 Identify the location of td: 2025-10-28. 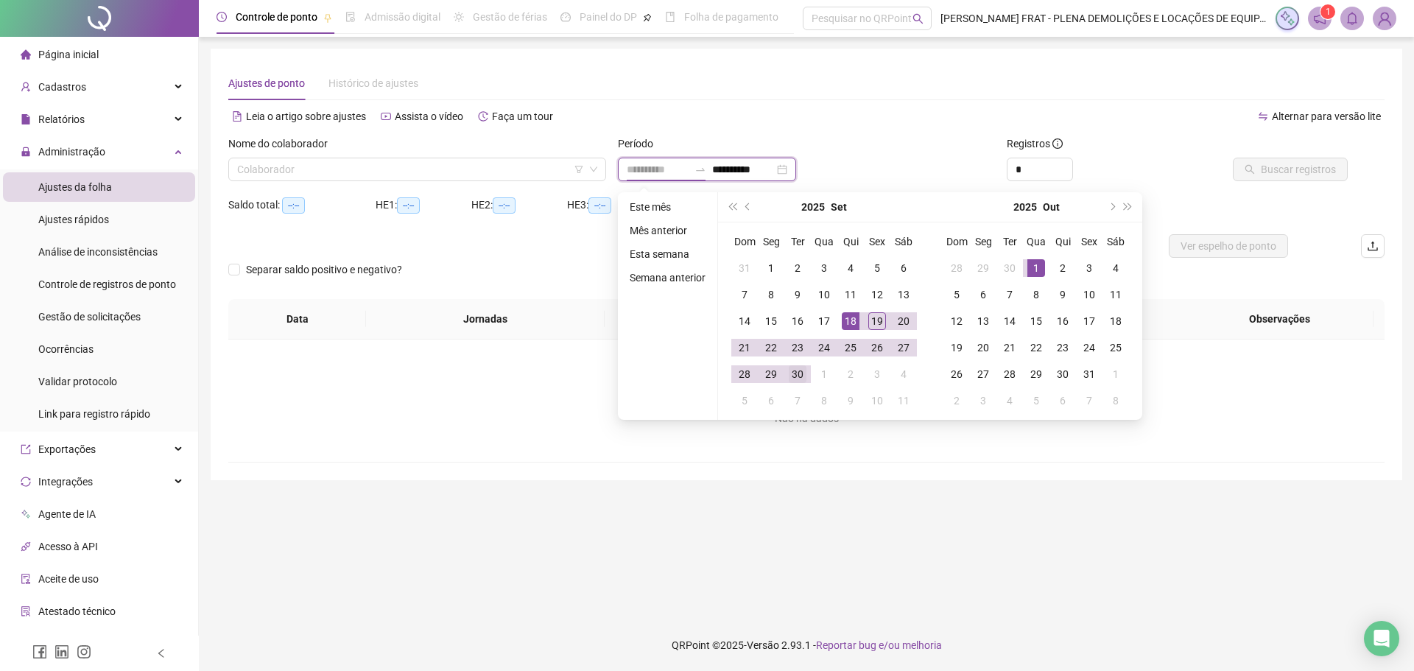
(1010, 374).